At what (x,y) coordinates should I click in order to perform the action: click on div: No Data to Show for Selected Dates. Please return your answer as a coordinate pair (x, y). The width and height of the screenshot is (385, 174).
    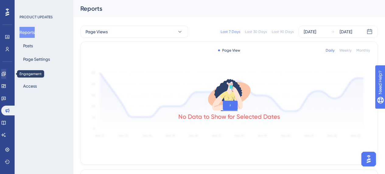
    Looking at the image, I should click on (229, 116).